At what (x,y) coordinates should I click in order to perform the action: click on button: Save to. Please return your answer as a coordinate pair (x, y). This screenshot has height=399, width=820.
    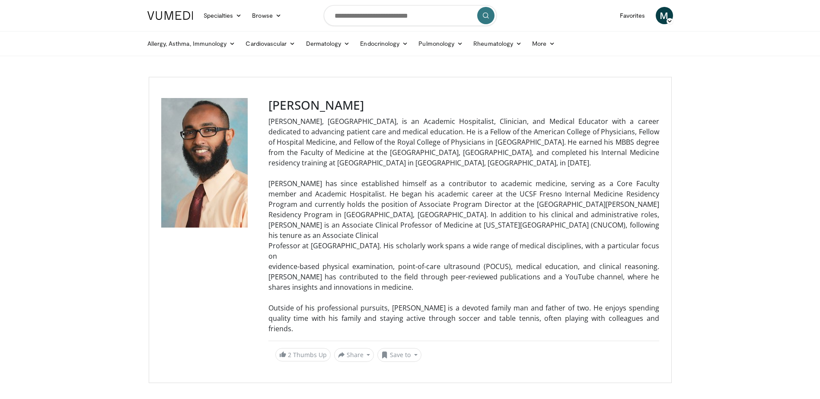
    Looking at the image, I should click on (399, 355).